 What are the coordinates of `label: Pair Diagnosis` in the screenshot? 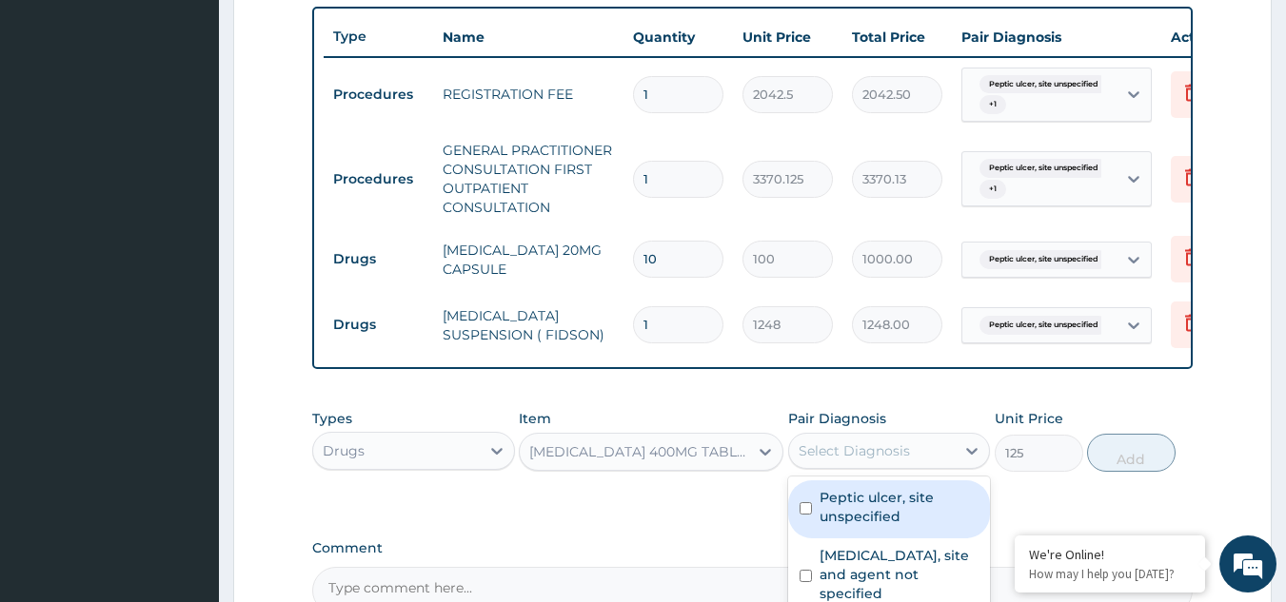 It's located at (837, 419).